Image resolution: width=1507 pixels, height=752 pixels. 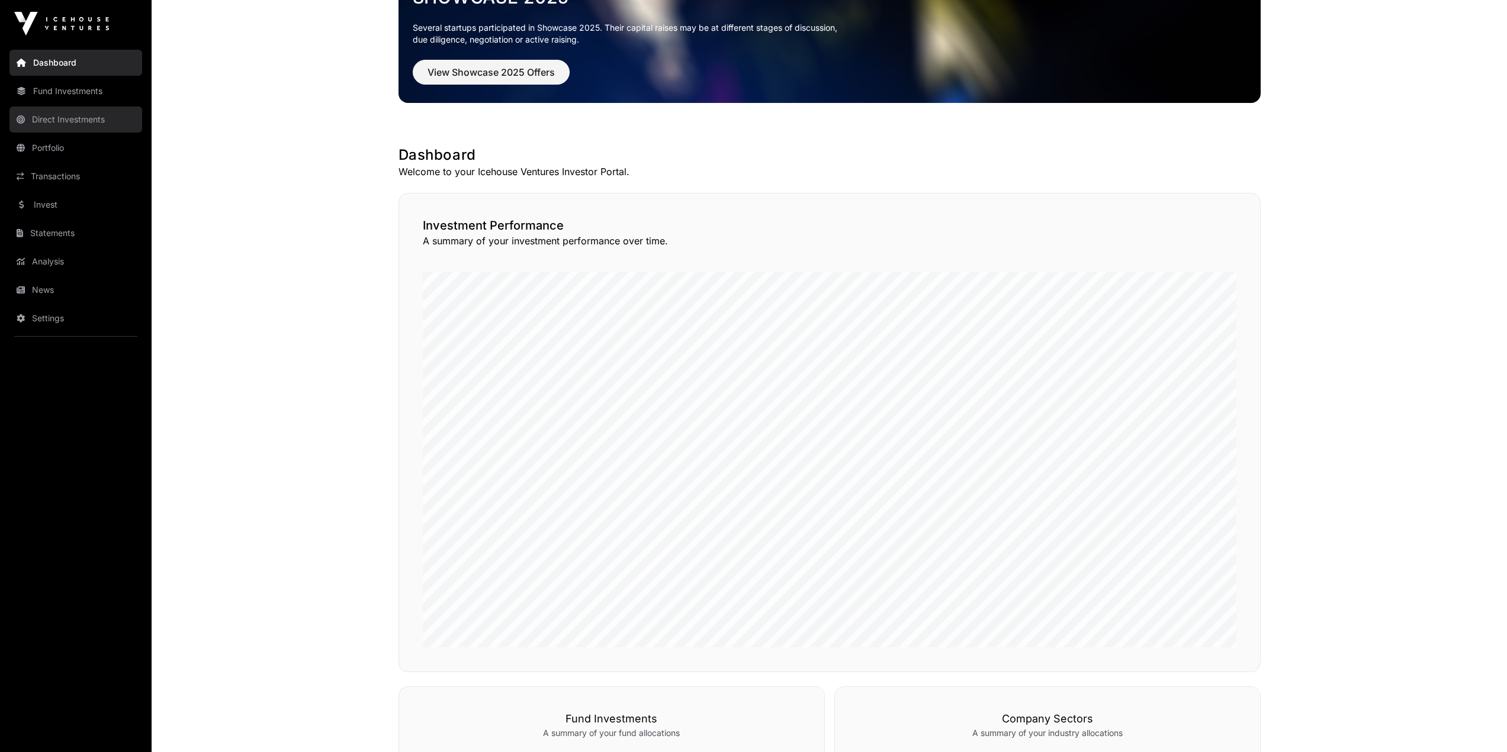 I want to click on img: Icehouse Ventures Logo, so click(x=62, y=24).